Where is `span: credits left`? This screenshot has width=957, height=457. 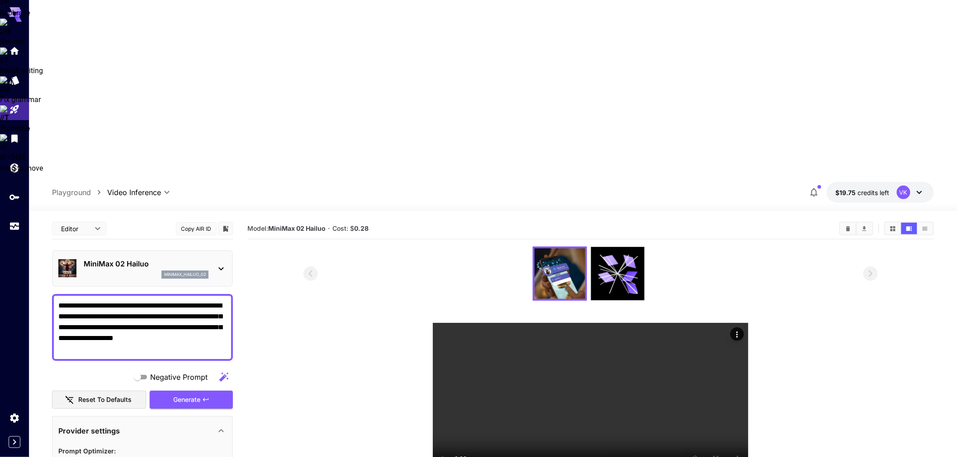 span: credits left is located at coordinates (873, 193).